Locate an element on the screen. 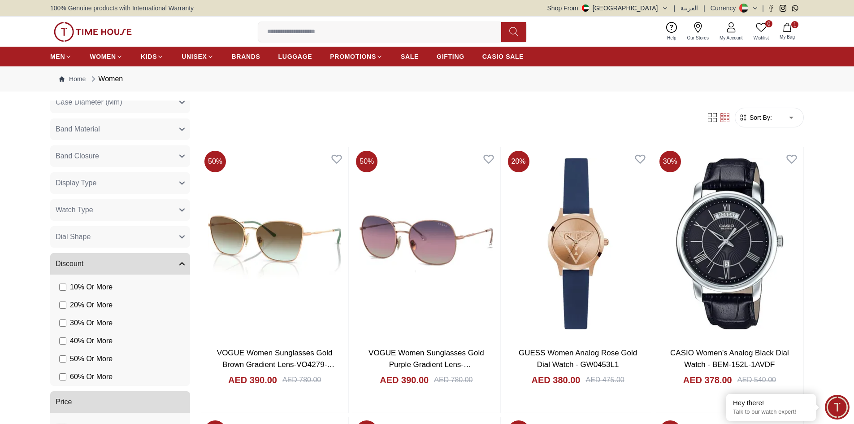  span: Sort By: is located at coordinates (760, 117).